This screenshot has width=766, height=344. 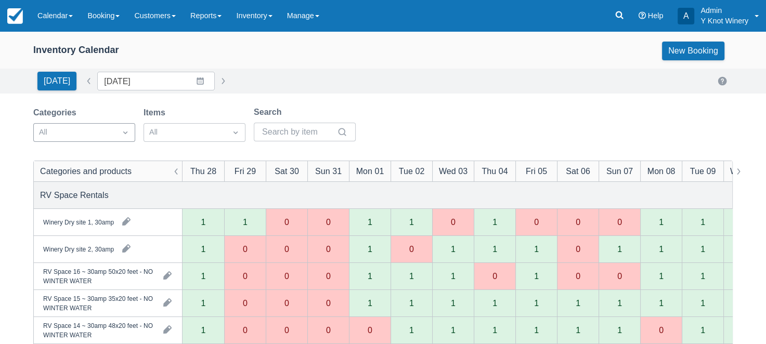 I want to click on div: Winery Dry site 1, 30amp, so click(x=79, y=222).